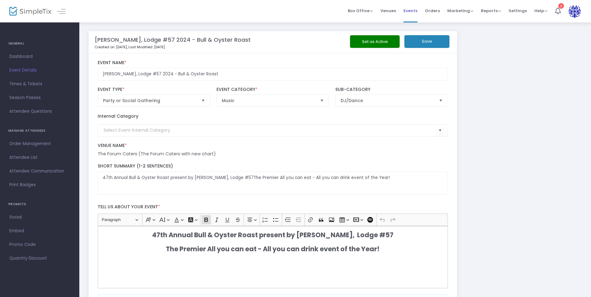 This screenshot has width=591, height=297. I want to click on button: Paragraph, so click(120, 220).